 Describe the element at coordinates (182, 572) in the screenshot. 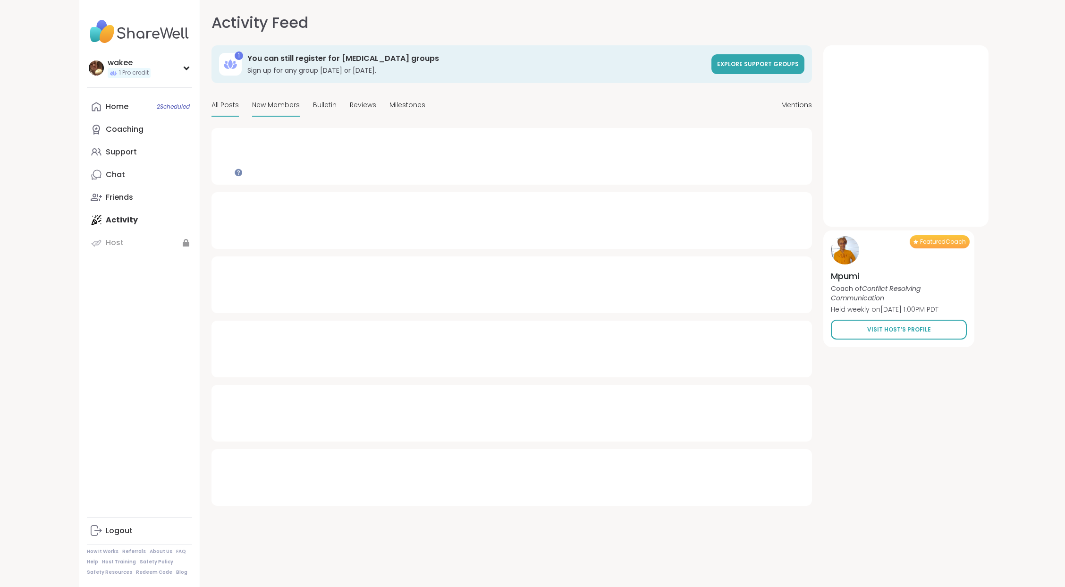

I see `a: Blog` at that location.